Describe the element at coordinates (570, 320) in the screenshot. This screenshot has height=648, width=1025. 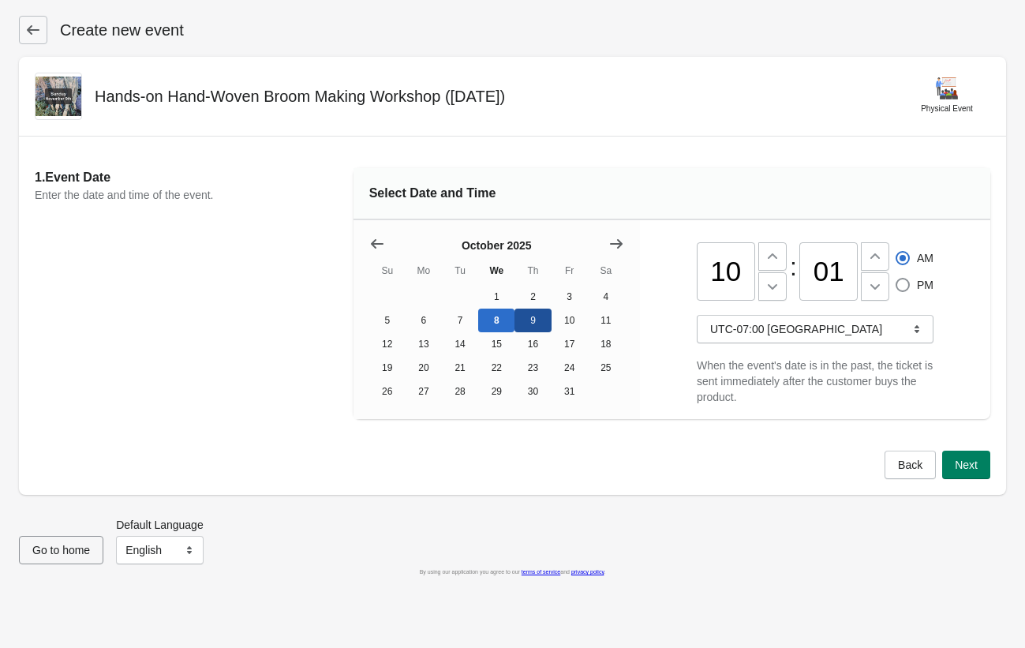
I see `button: Friday October 10 2025` at that location.